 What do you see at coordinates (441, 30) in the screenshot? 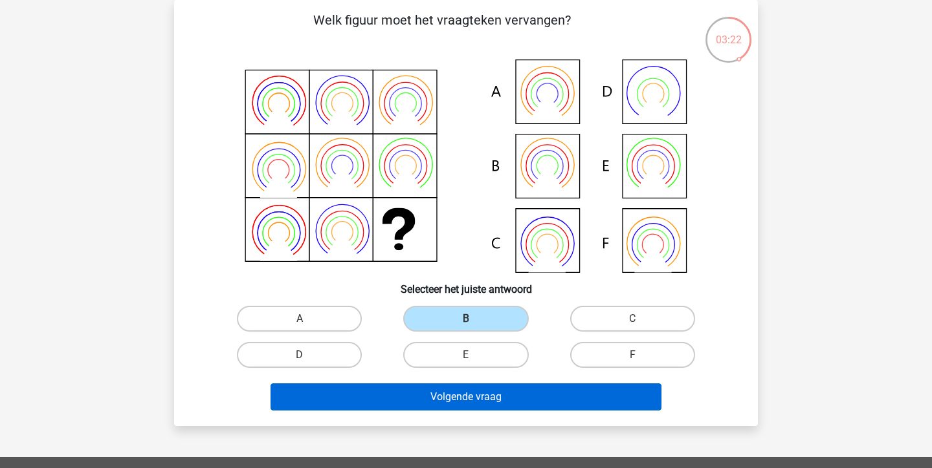
I see `p: Welk figuur moet het vraagteken vervangen?` at bounding box center [441, 30].